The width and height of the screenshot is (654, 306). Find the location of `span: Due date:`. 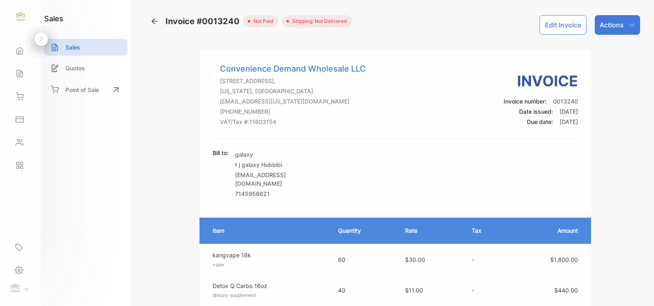

span: Due date: is located at coordinates (540, 121).